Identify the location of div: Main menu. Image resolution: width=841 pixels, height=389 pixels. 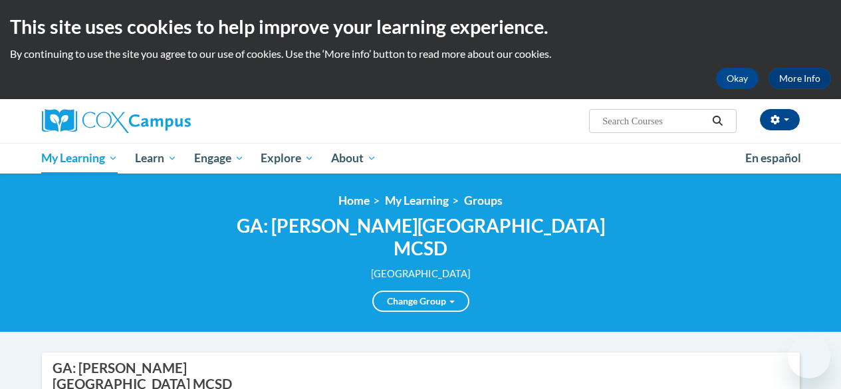
(421, 158).